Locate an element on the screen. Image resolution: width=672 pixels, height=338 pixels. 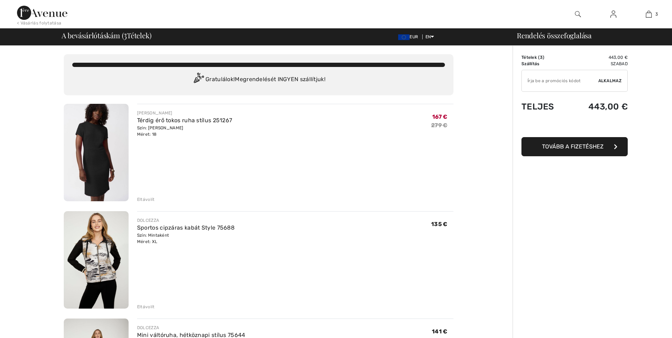
img: Keresés a weboldalon is located at coordinates (578, 14).